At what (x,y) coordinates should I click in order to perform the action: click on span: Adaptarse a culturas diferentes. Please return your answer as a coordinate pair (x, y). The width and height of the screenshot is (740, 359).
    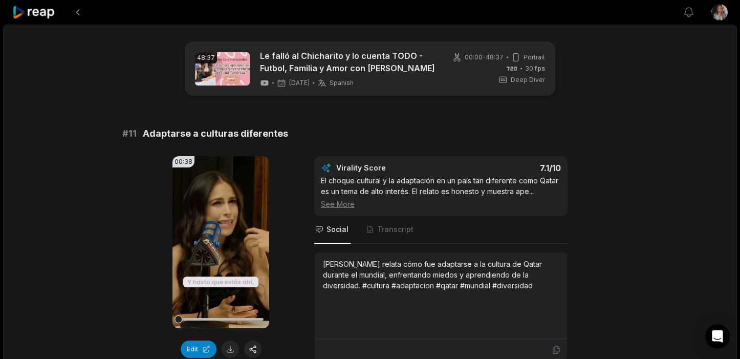
    Looking at the image, I should click on (215, 133).